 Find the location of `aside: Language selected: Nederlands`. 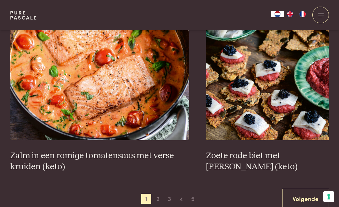

aside: Language selected: Nederlands is located at coordinates (290, 14).